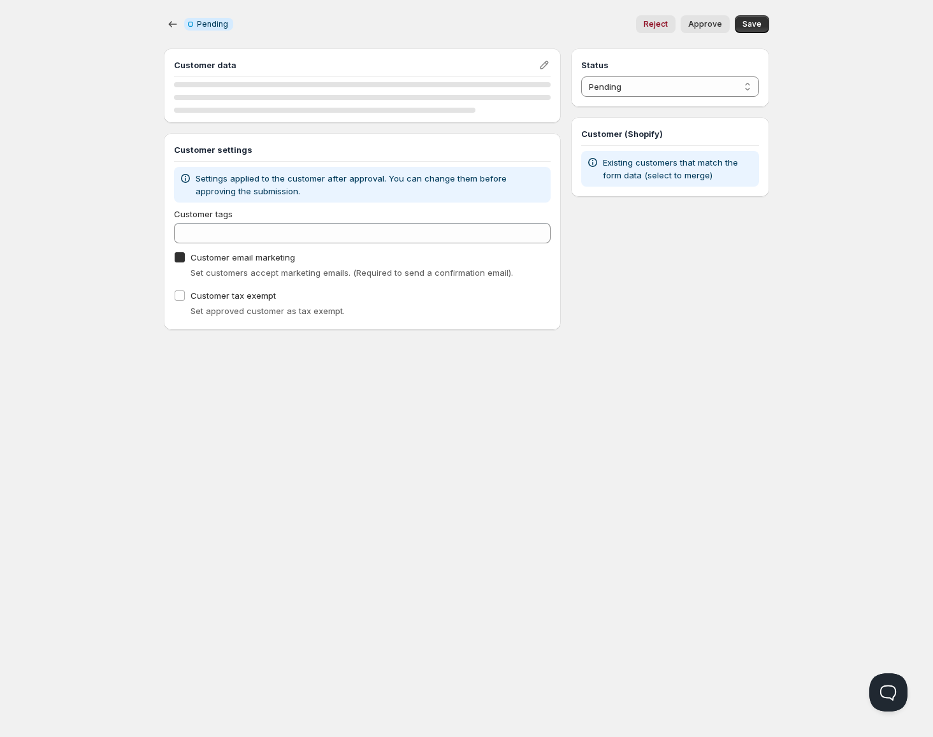 The image size is (933, 737). Describe the element at coordinates (243, 257) in the screenshot. I see `span: Customer email marketing` at that location.